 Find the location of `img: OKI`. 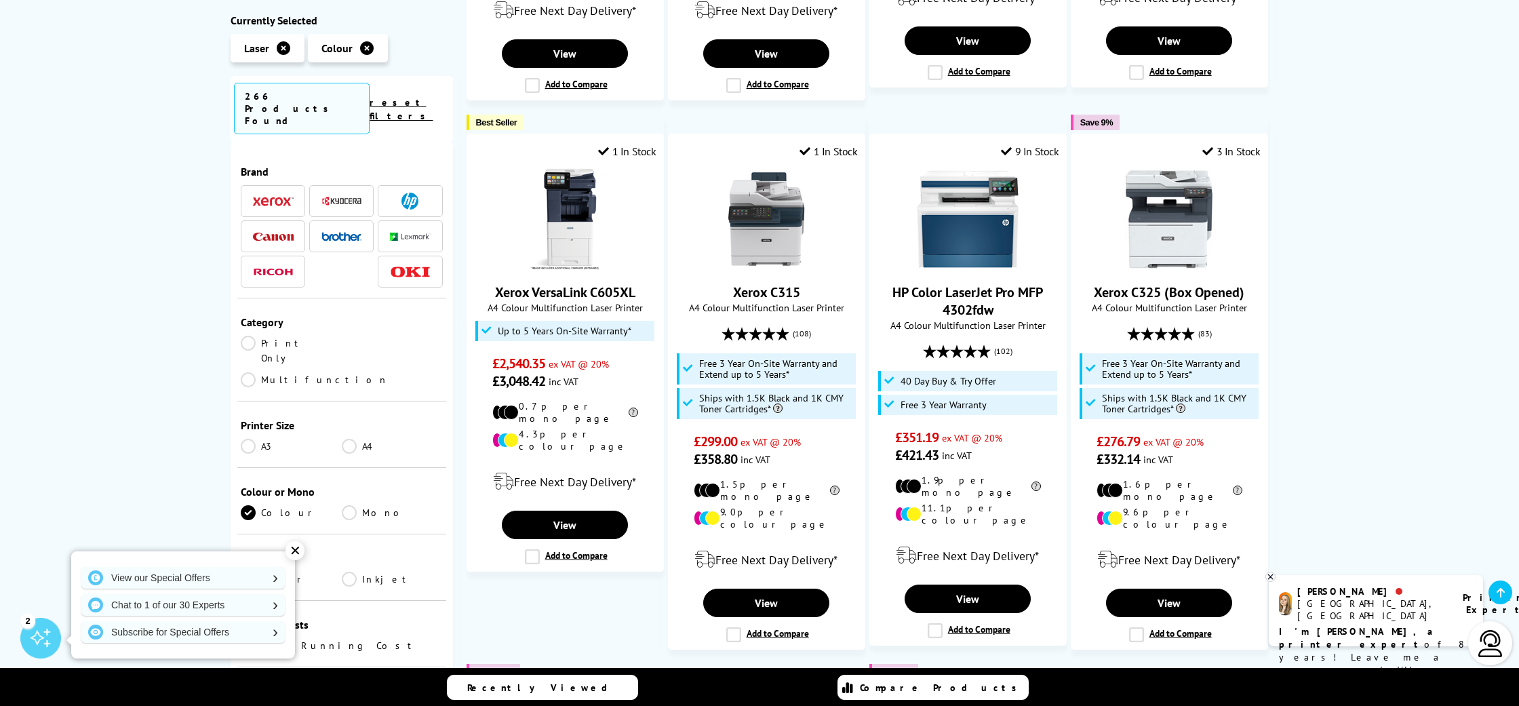

img: OKI is located at coordinates (410, 271).